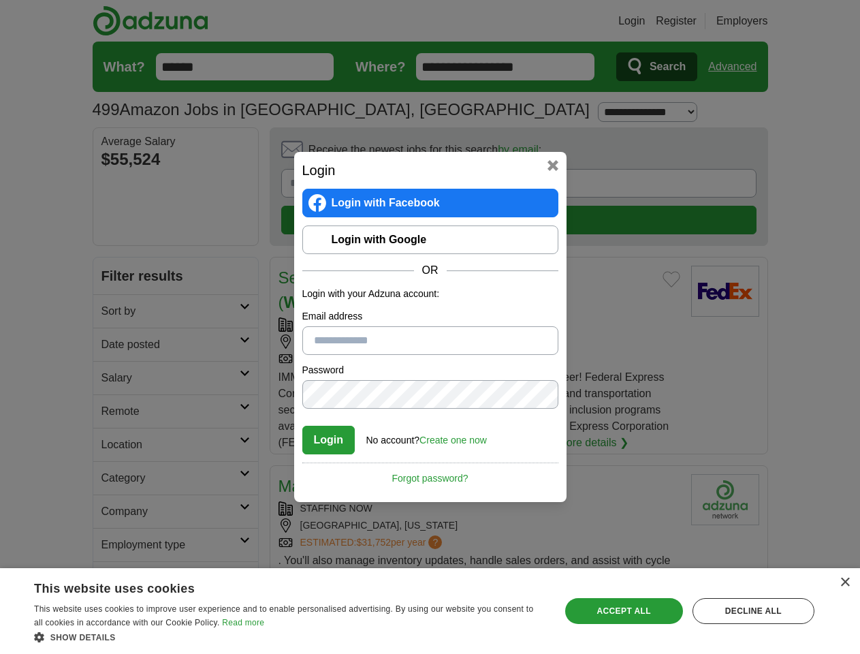  I want to click on div: Close, so click(844, 582).